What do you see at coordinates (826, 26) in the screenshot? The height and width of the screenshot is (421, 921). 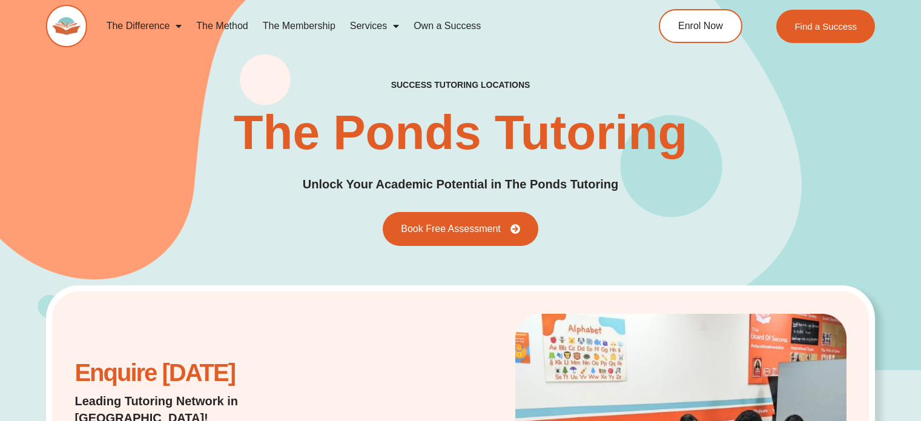 I see `a: Find a Success` at bounding box center [826, 26].